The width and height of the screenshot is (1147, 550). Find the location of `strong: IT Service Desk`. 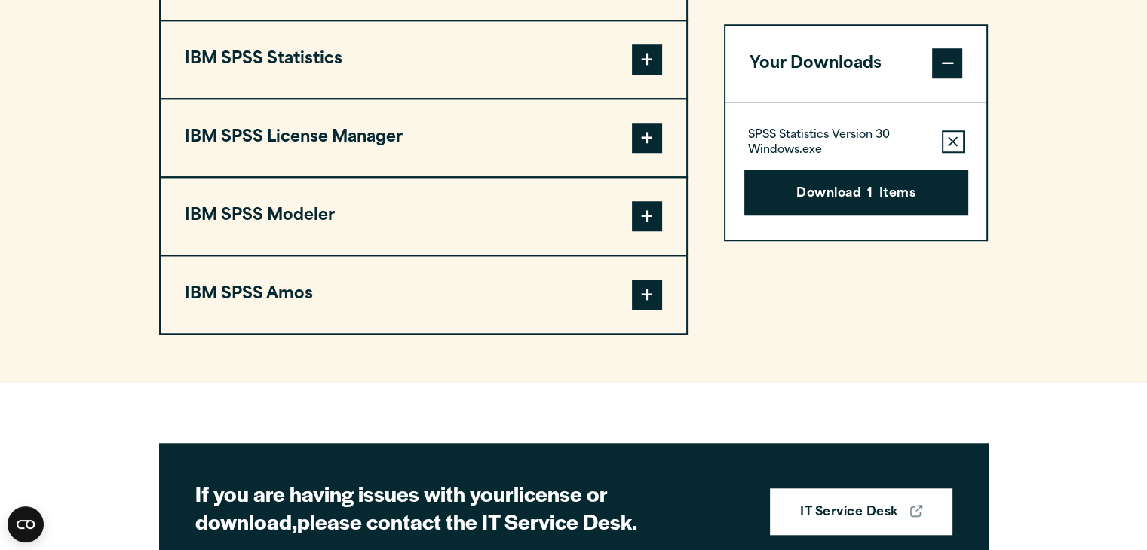

strong: IT Service Desk is located at coordinates (848, 513).